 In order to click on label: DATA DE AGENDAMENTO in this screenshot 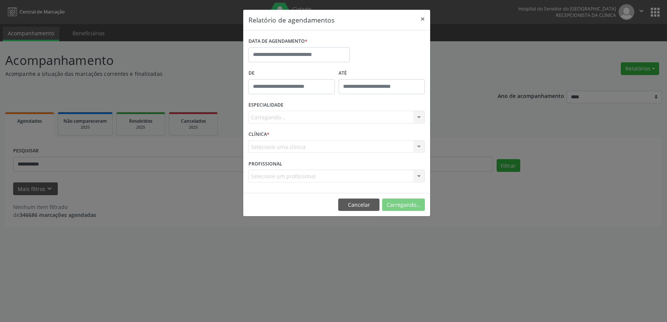, I will do `click(278, 41)`.